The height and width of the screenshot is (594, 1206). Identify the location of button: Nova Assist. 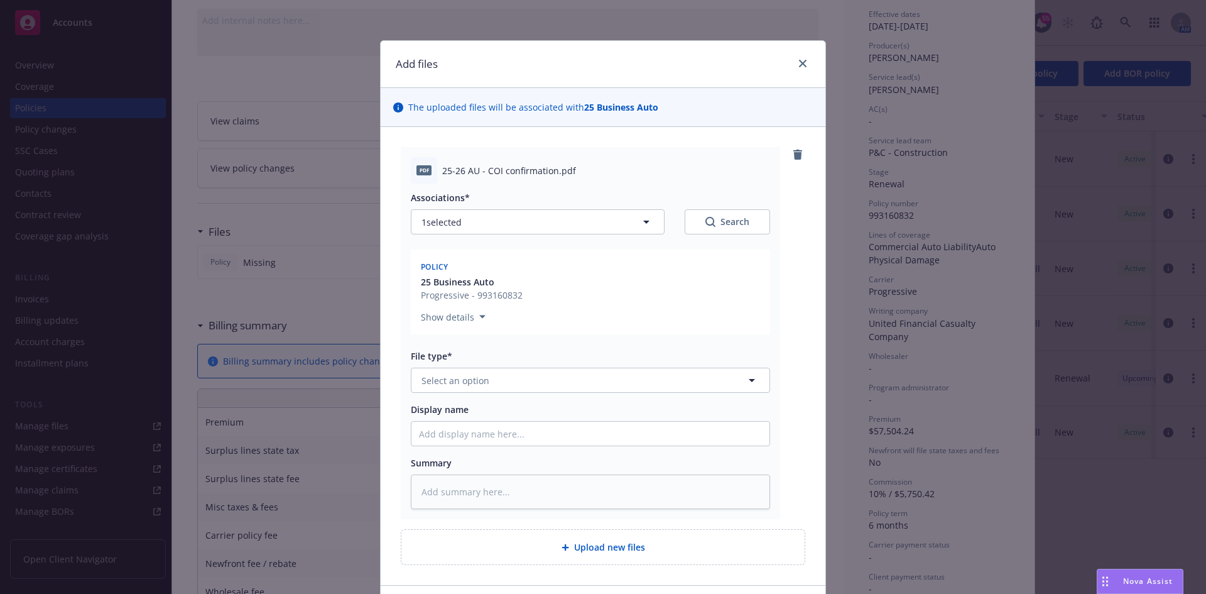
(1140, 581).